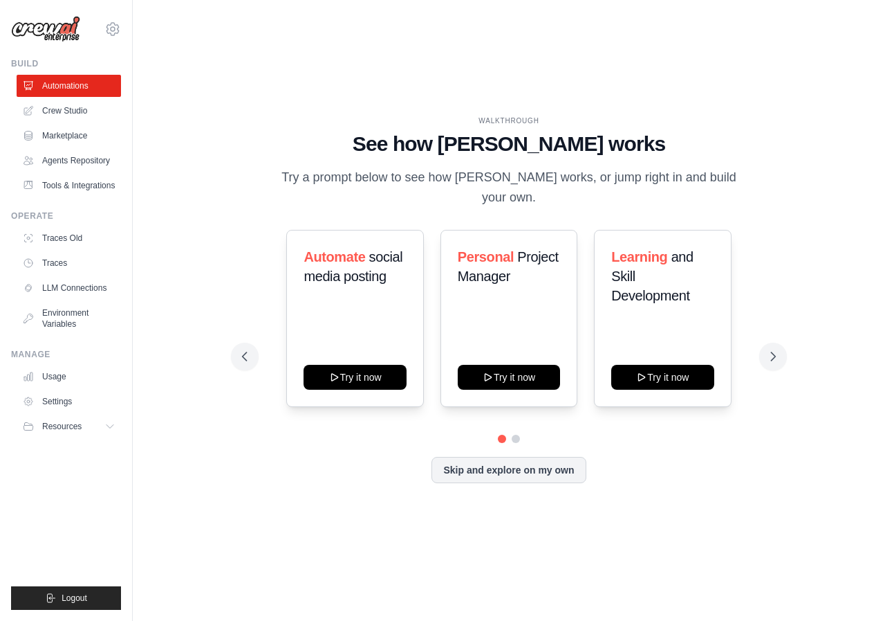  What do you see at coordinates (508, 470) in the screenshot?
I see `button: Skip and explore on my own` at bounding box center [508, 470].